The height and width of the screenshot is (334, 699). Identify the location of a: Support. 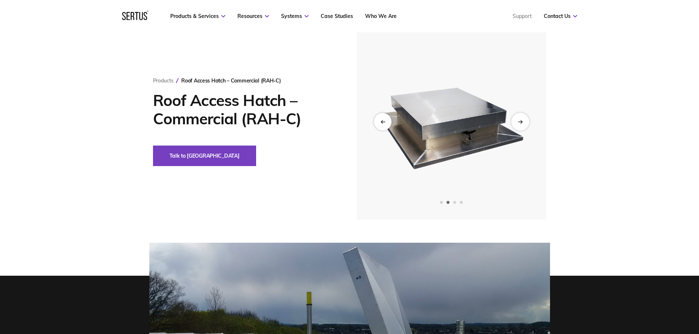
(522, 16).